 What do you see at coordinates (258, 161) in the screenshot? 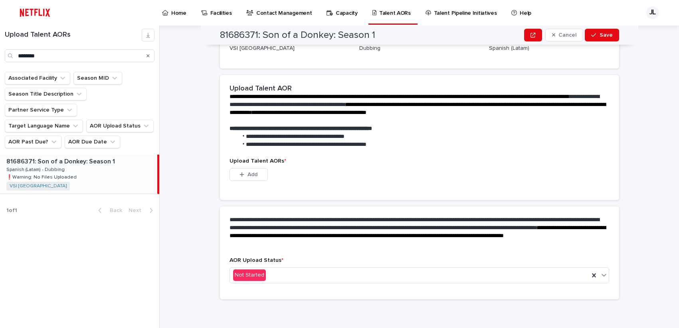
I see `span: Upload Talent AORs` at bounding box center [258, 161].